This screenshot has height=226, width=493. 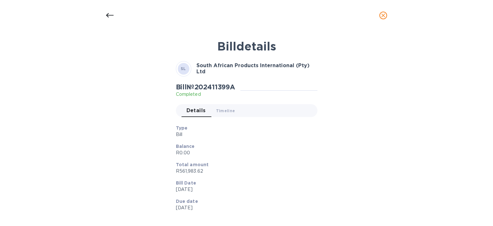 What do you see at coordinates (196, 110) in the screenshot?
I see `span: Details` at bounding box center [196, 110].